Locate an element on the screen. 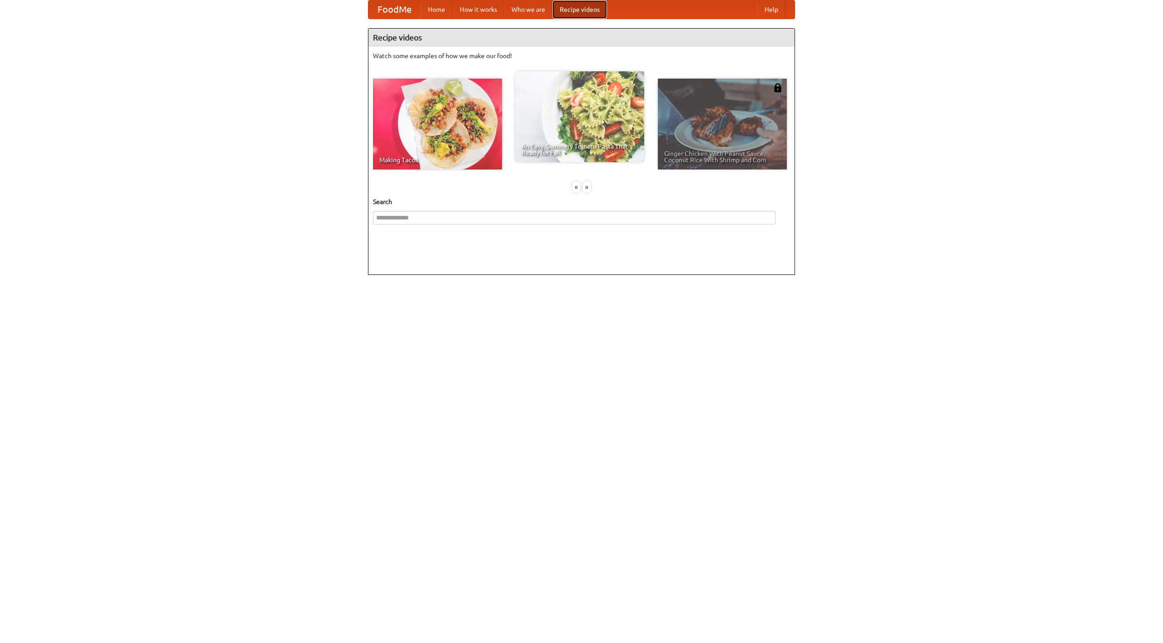 The image size is (1163, 643). a: Help is located at coordinates (771, 10).